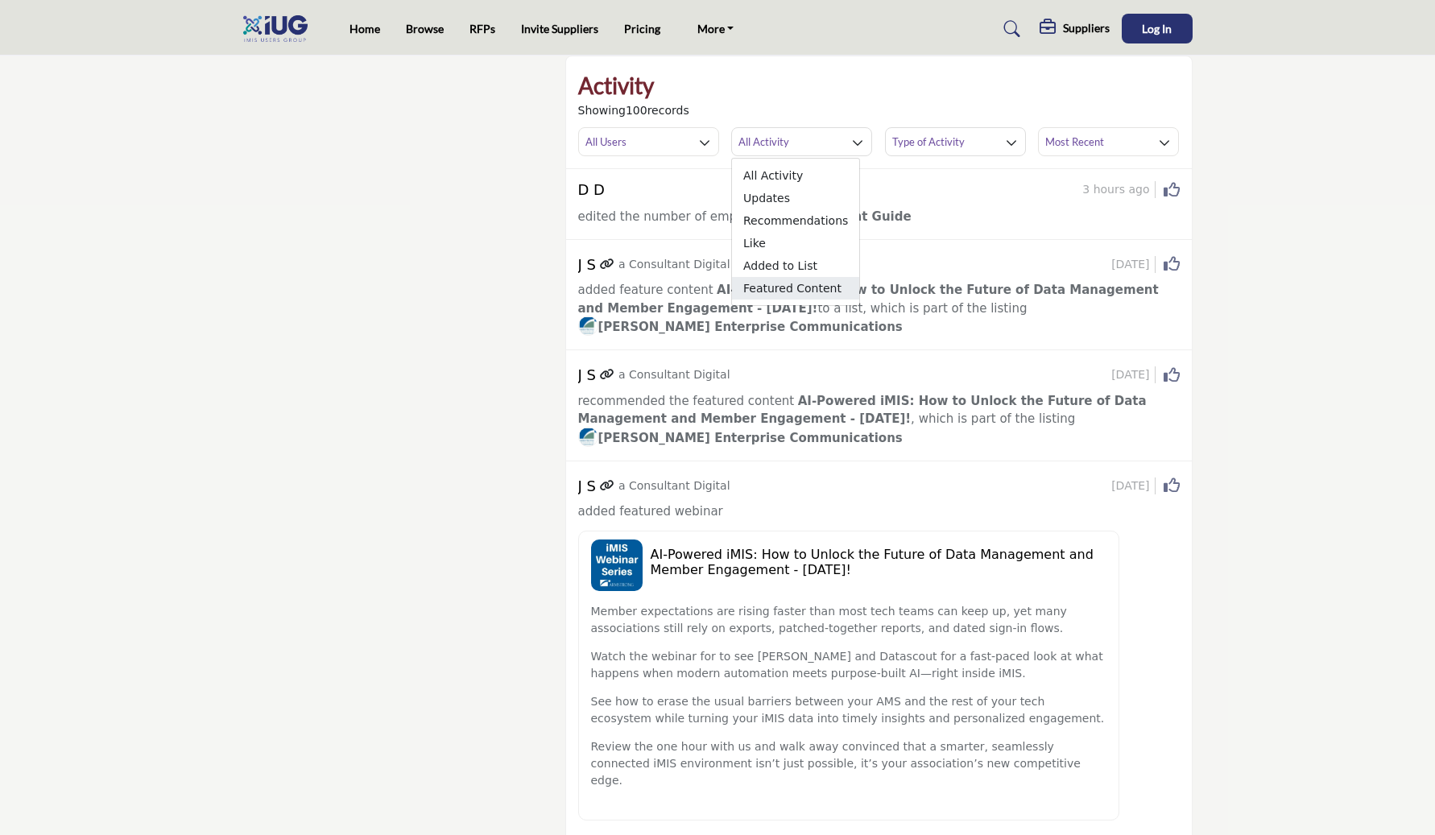 The image size is (1435, 835). I want to click on p: Review the one hour with us and walk away convinced that a smarter, seamlessly connected iMIS env..., so click(849, 763).